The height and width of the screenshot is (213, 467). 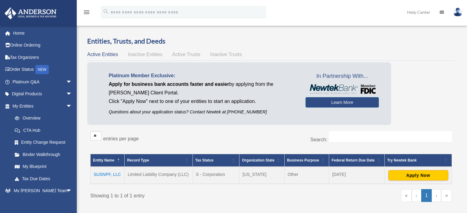 What do you see at coordinates (41, 106) in the screenshot?
I see `a: My Entitiesarrow_drop_down` at bounding box center [41, 106].